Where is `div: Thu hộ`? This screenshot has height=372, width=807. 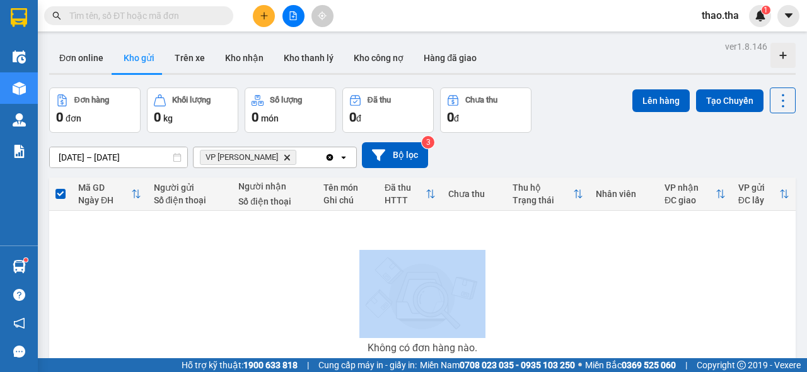
div: Thu hộ is located at coordinates (543, 188).